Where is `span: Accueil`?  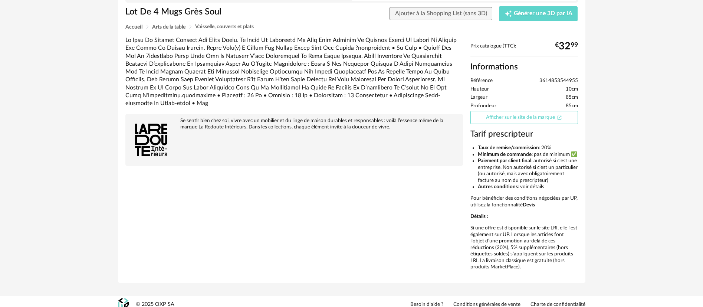
span: Accueil is located at coordinates (134, 27).